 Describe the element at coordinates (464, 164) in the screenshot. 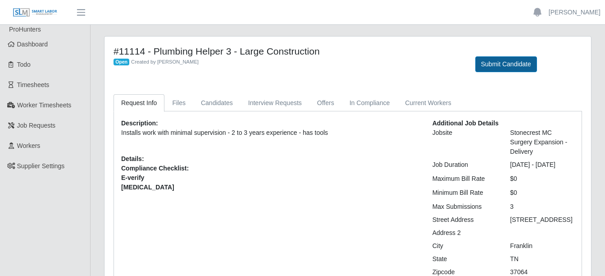

I see `div: Job Duration` at that location.